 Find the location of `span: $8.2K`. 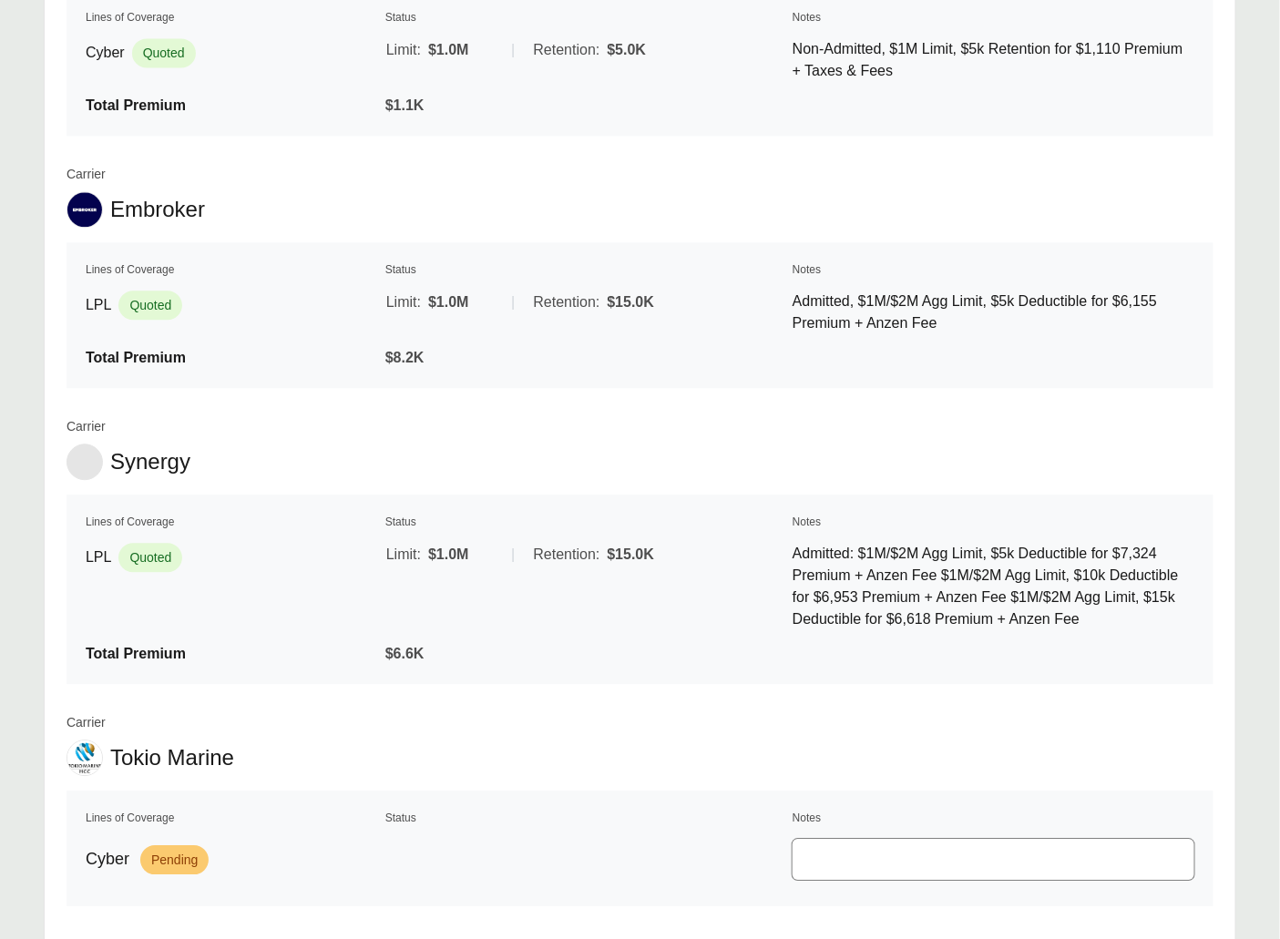

span: $8.2K is located at coordinates (404, 357).